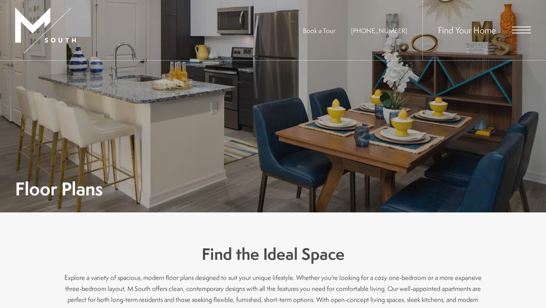 This screenshot has height=308, width=546. What do you see at coordinates (59, 188) in the screenshot?
I see `h1: Floor Plans` at bounding box center [59, 188].